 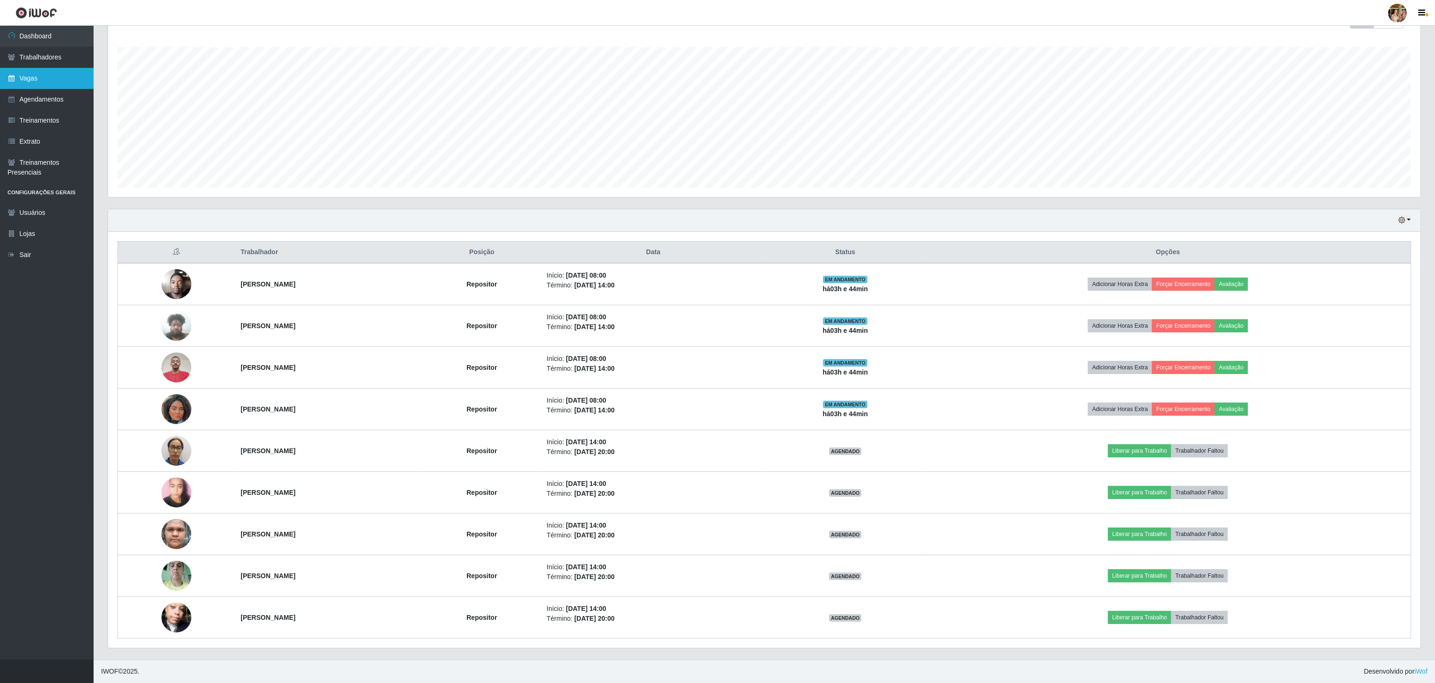 What do you see at coordinates (482, 252) in the screenshot?
I see `th: Posição` at bounding box center [482, 252].